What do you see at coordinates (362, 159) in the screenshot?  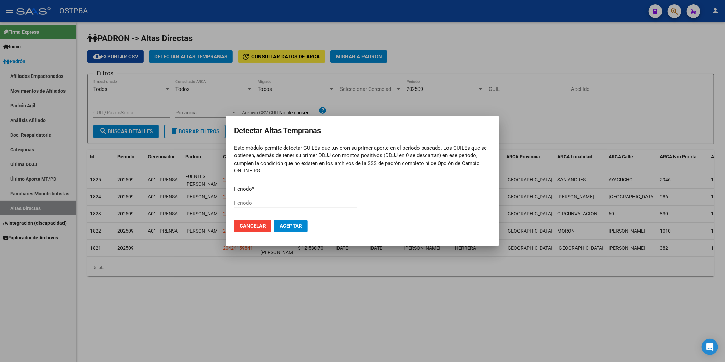 I see `p: Este módulo permite detectar CUILEs que tuvieron su primer aporte en el período buscado. Los CUIL...` at bounding box center [362, 159].